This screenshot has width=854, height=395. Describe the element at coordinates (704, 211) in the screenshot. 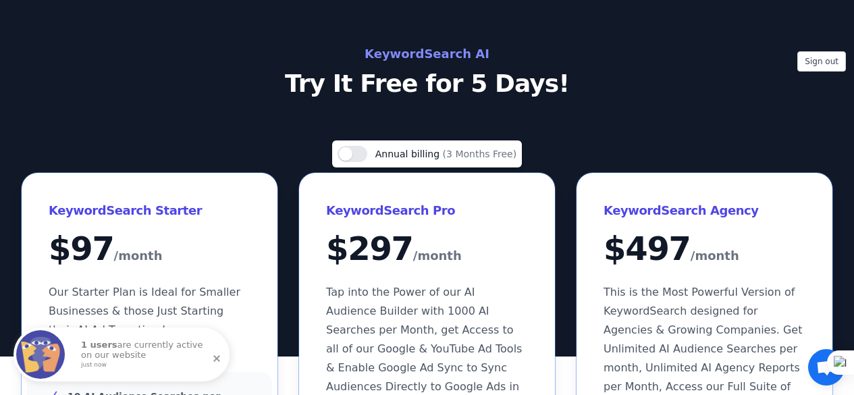

I see `h3: KeywordSearch Agency` at that location.